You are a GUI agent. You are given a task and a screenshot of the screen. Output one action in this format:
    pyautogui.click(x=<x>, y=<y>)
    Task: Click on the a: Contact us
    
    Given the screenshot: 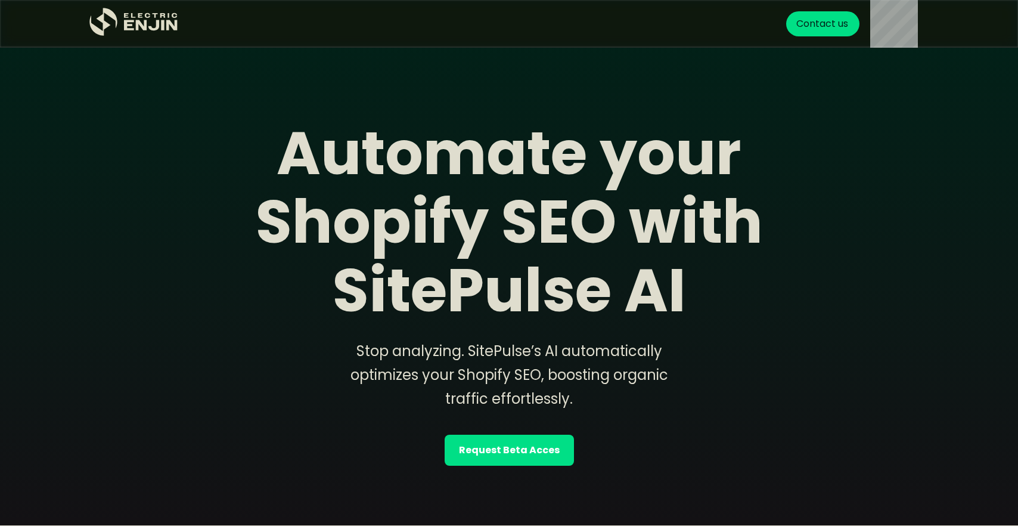 What is the action you would take?
    pyautogui.click(x=823, y=24)
    